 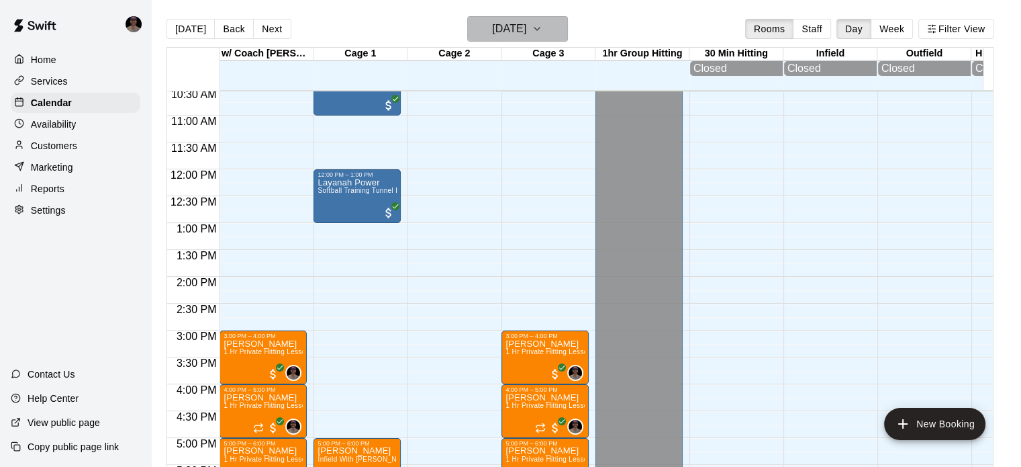 I want to click on span: 11:00 AM, so click(x=194, y=121).